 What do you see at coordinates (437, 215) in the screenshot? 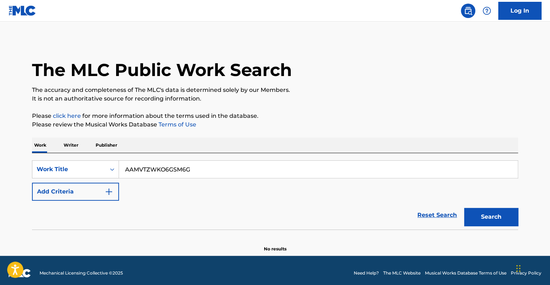
I see `a: Reset Search` at bounding box center [437, 215].